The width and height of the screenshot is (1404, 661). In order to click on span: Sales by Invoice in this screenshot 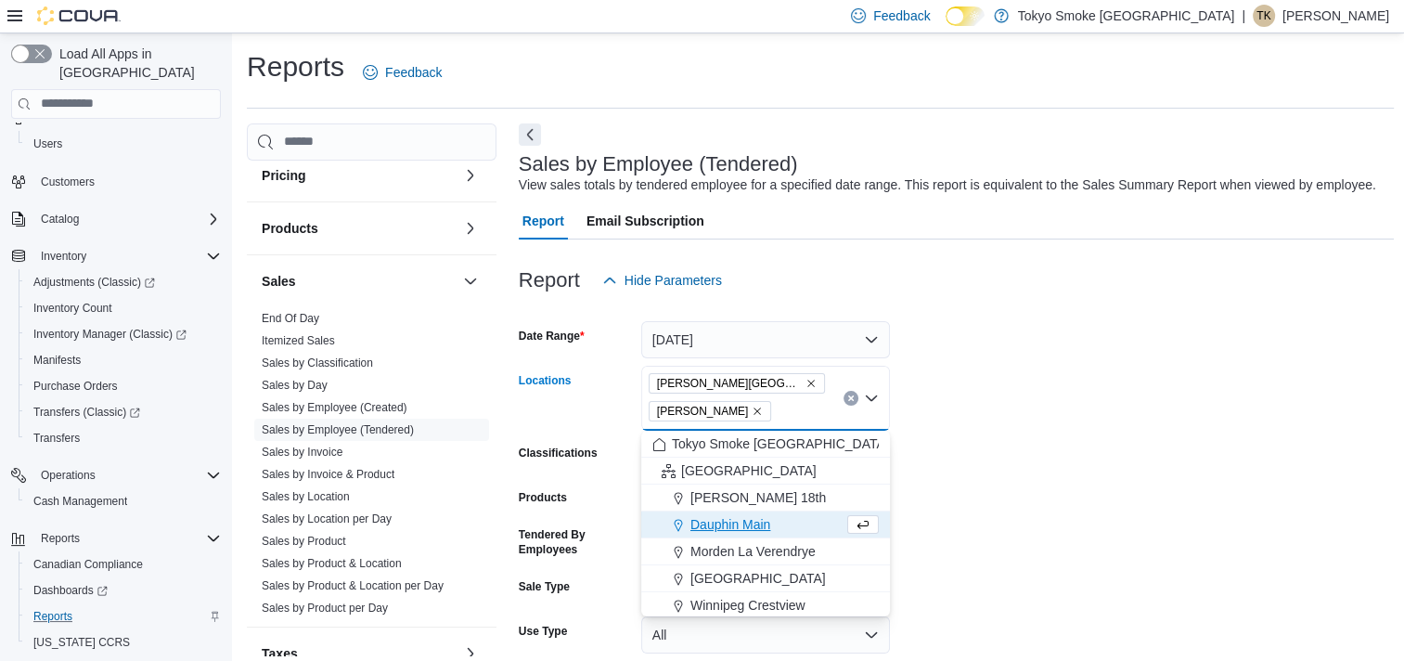, I will do `click(302, 452)`.